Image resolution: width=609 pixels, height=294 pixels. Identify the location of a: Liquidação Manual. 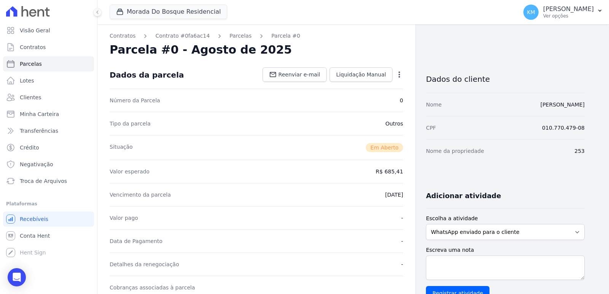
(361, 75).